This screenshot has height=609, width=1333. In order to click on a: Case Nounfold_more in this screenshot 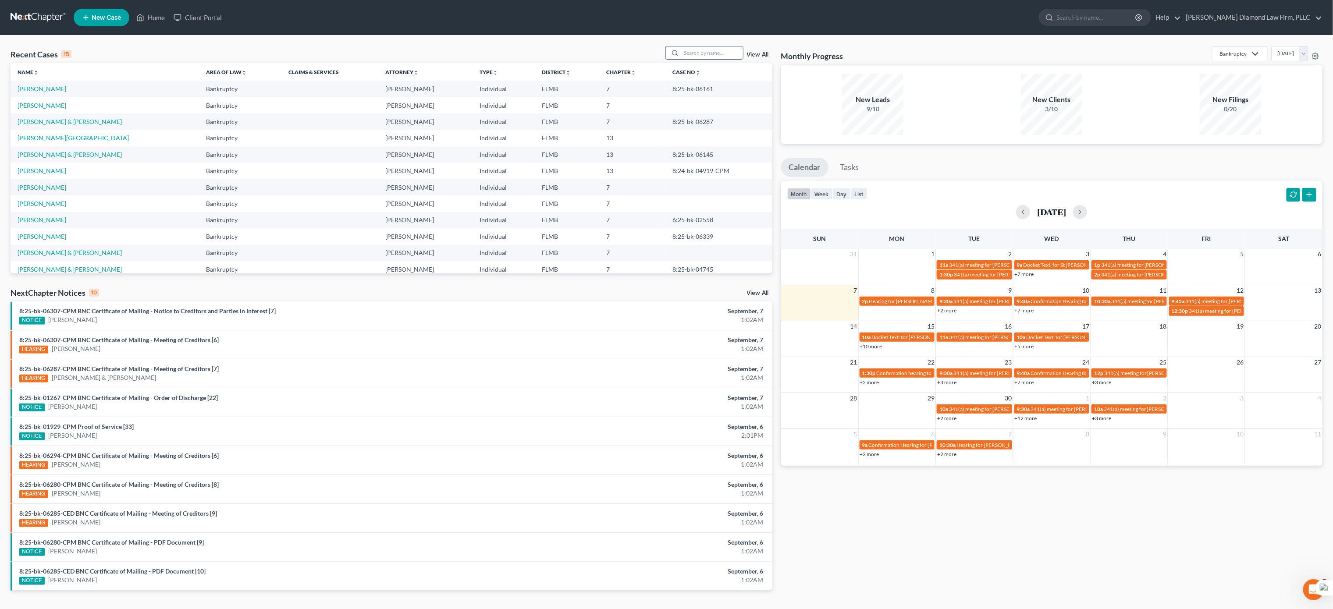, I will do `click(686, 72)`.